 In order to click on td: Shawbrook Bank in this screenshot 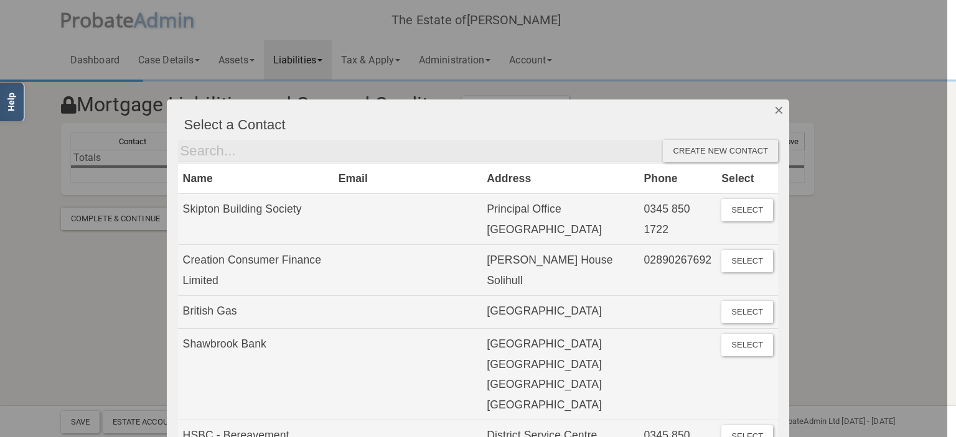, I will do `click(256, 375)`.